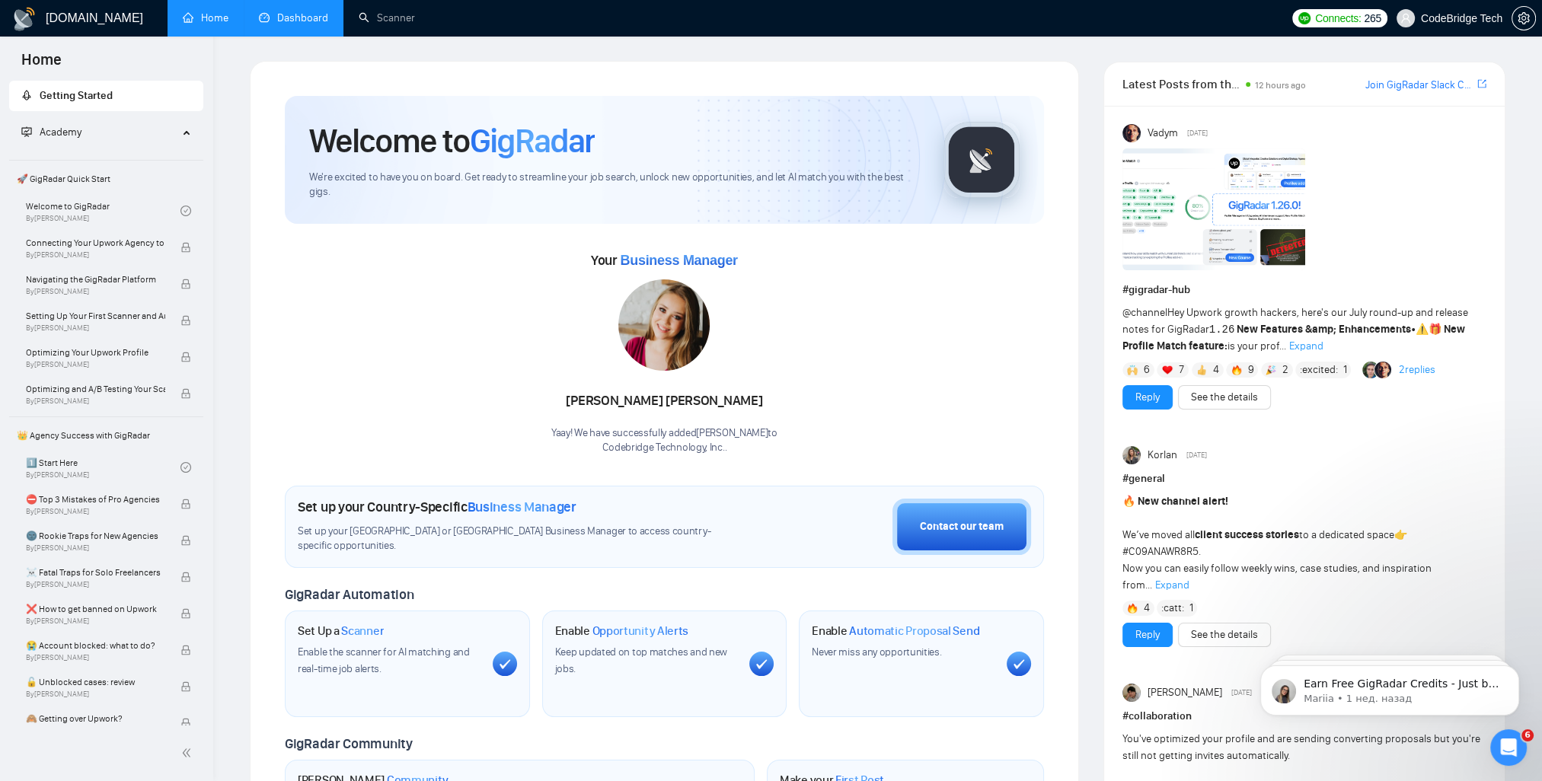 Image resolution: width=1542 pixels, height=781 pixels. What do you see at coordinates (1161, 455) in the screenshot?
I see `span: Korlan` at bounding box center [1161, 455].